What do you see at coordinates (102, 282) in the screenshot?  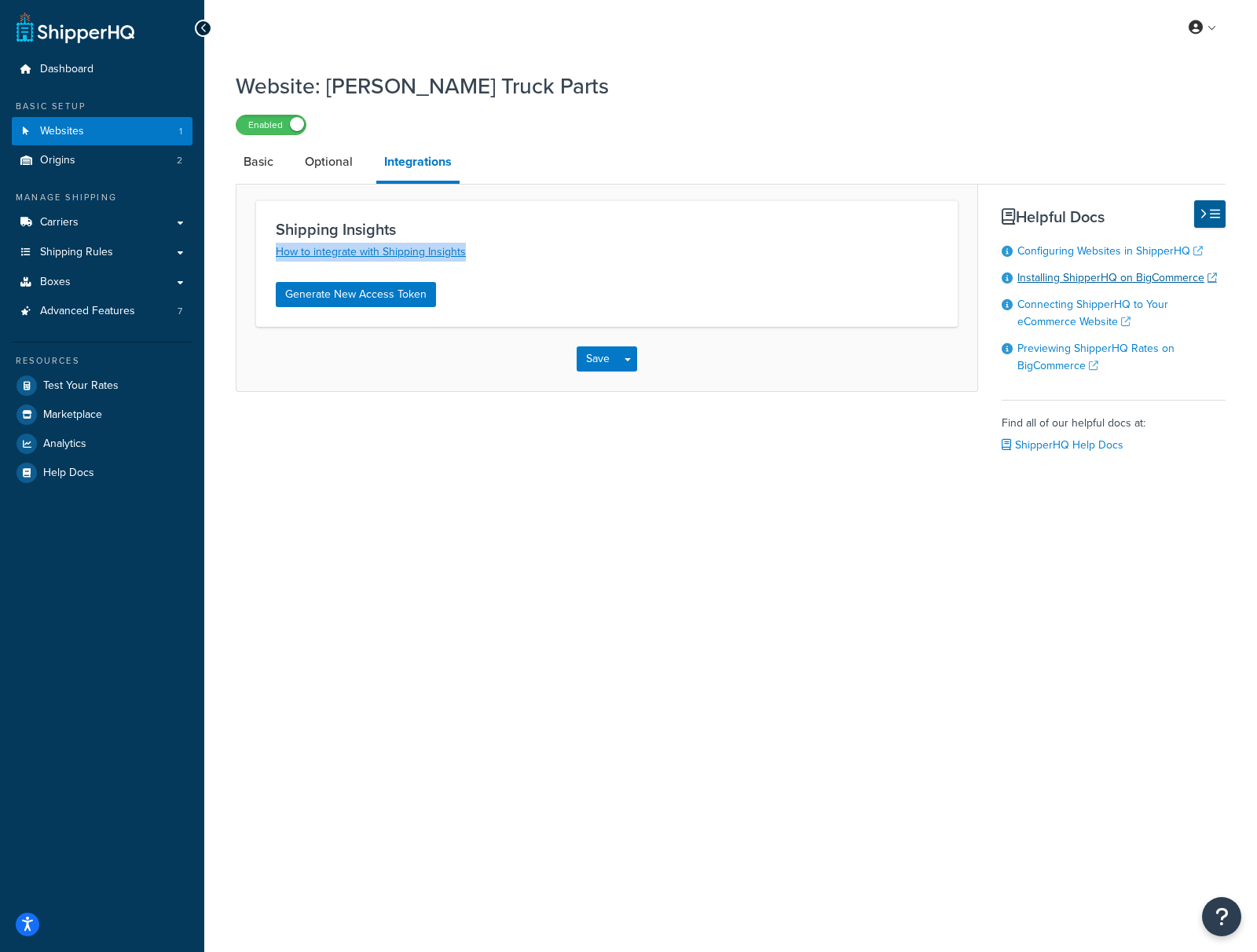 I see `a: Boxes` at bounding box center [102, 282].